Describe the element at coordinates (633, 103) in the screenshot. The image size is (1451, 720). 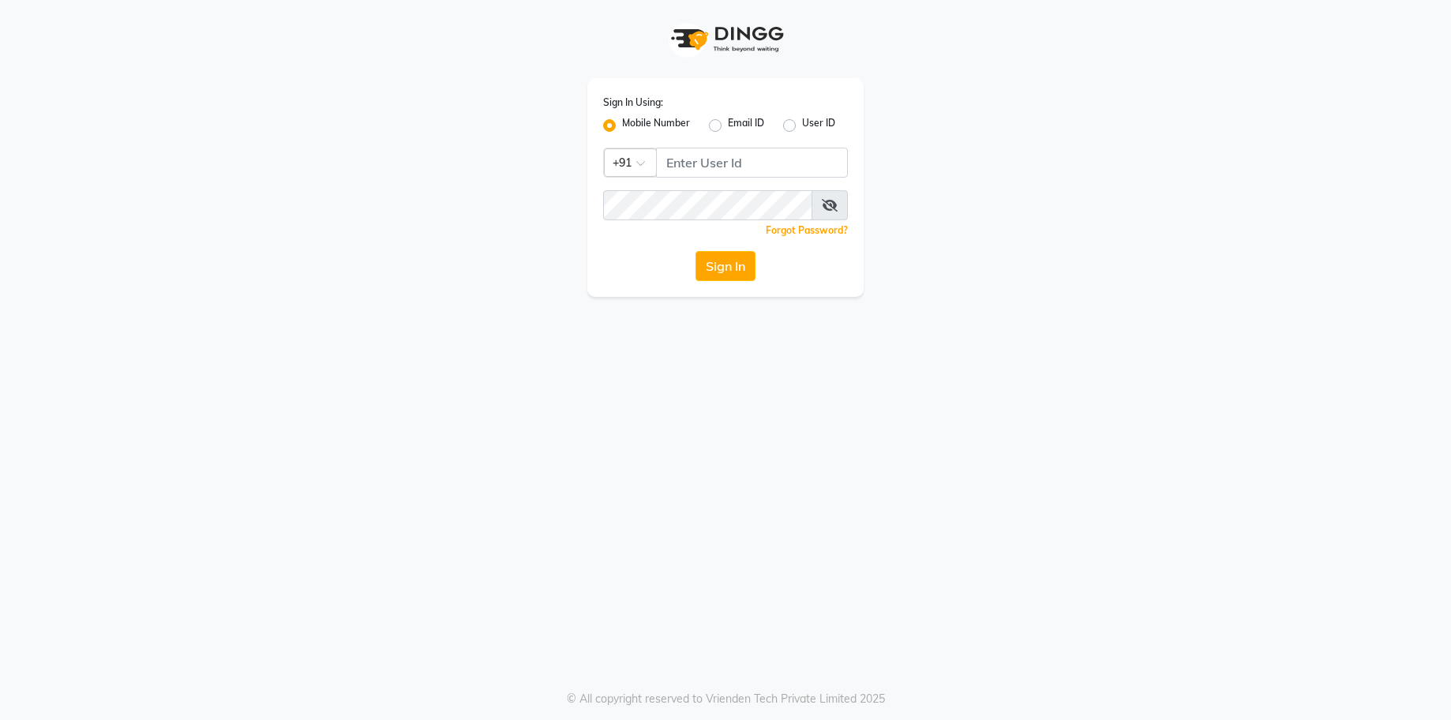
I see `label: Sign In Using:` at that location.